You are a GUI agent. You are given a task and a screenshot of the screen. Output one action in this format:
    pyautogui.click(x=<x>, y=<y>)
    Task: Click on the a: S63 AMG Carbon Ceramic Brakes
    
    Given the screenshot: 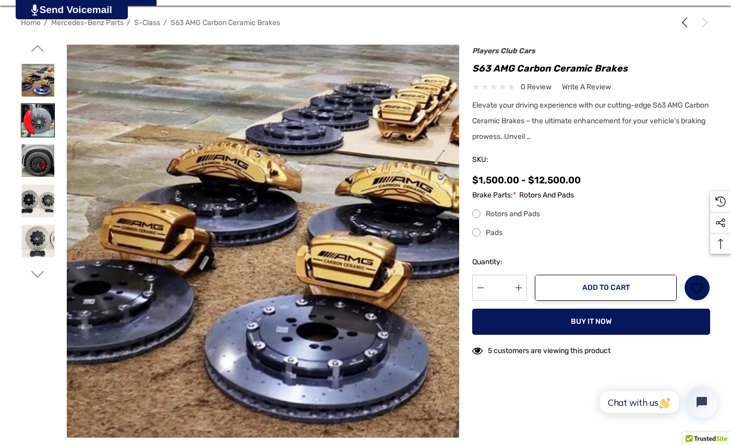 What is the action you would take?
    pyautogui.click(x=226, y=22)
    